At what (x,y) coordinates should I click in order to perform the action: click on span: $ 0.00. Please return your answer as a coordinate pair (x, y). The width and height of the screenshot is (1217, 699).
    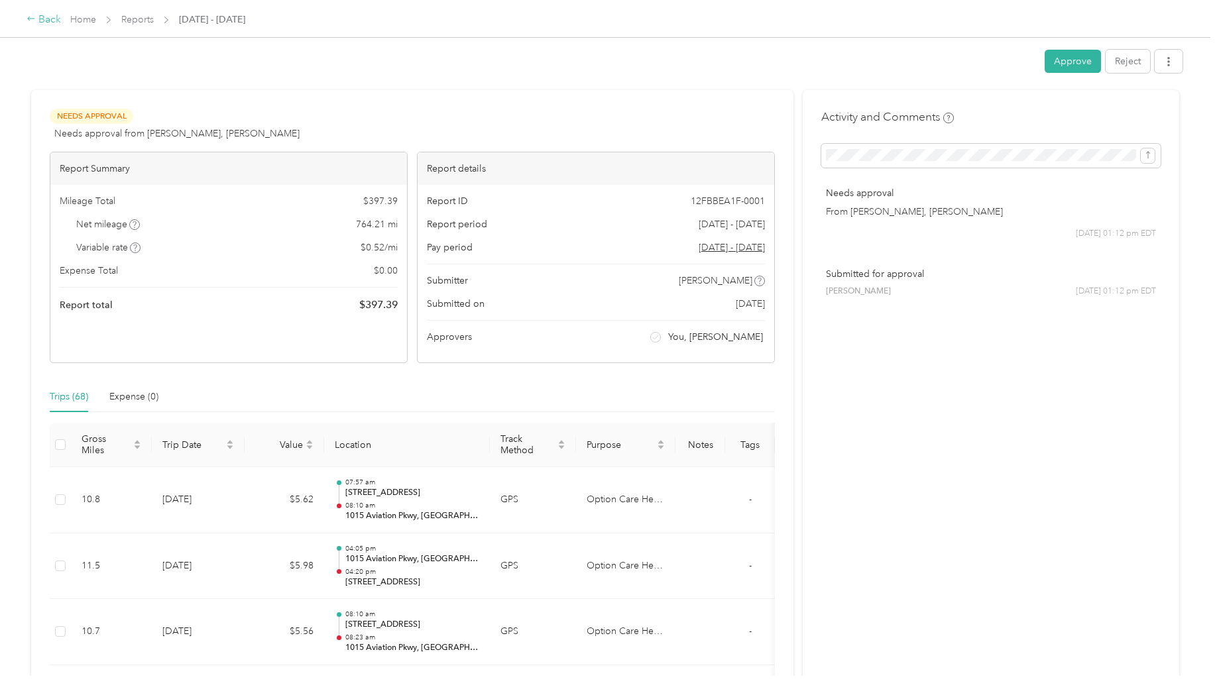
    Looking at the image, I should click on (386, 270).